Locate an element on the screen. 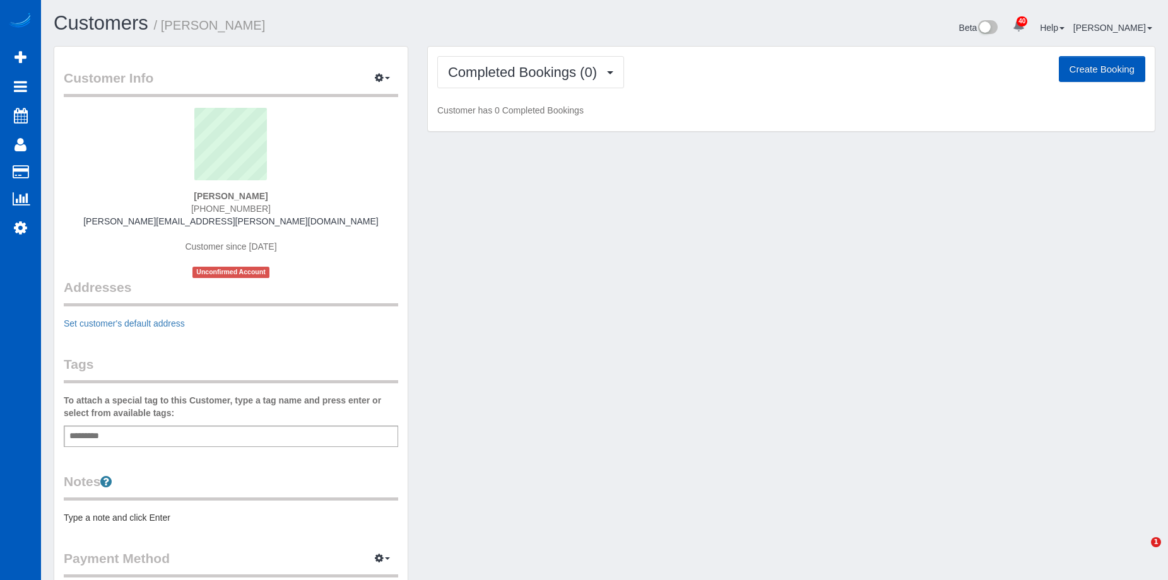  a: 40 is located at coordinates (1018, 26).